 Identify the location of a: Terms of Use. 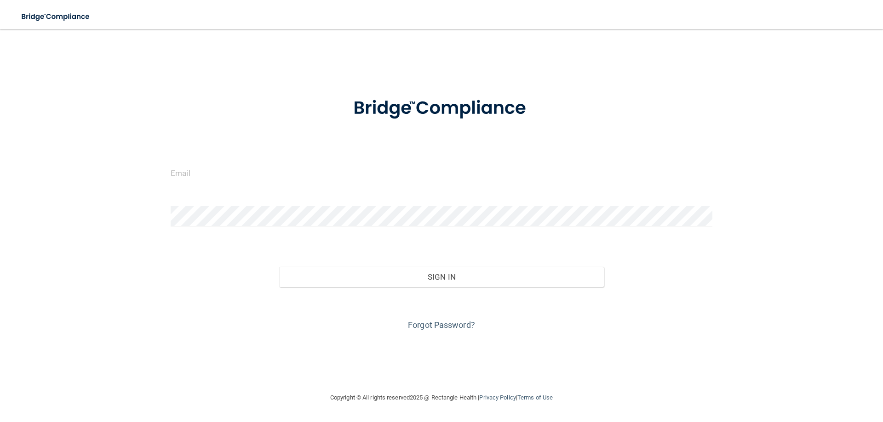
(535, 398).